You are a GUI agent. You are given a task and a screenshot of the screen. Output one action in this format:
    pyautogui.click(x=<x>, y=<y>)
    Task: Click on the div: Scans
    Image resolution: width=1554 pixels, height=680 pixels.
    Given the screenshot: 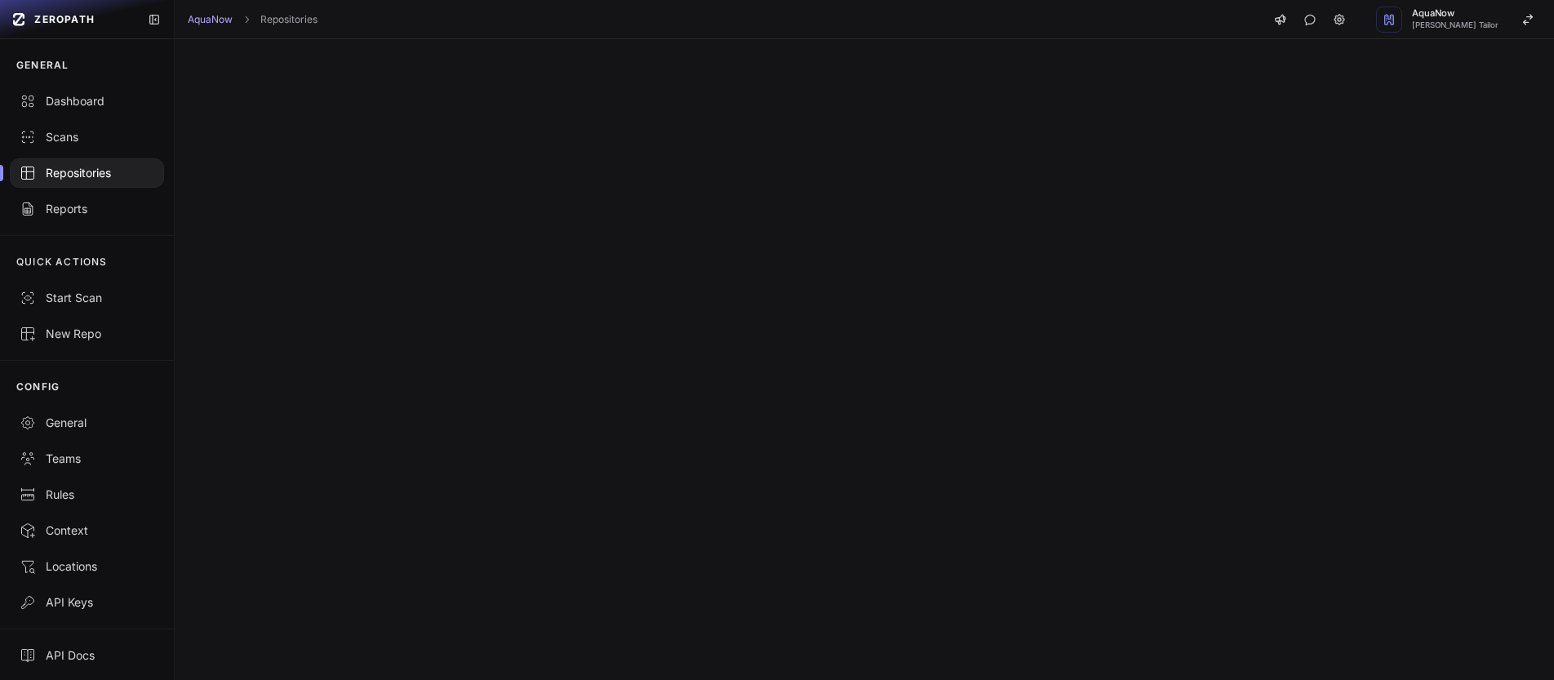 What is the action you would take?
    pyautogui.click(x=86, y=137)
    